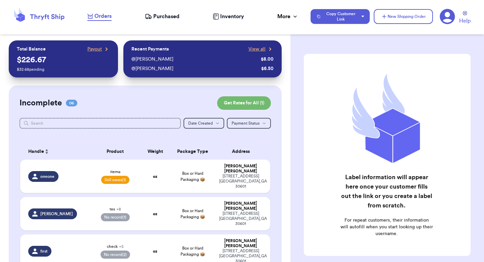 The width and height of the screenshot is (484, 262). What do you see at coordinates (100, 123) in the screenshot?
I see `input: Search` at bounding box center [100, 123].